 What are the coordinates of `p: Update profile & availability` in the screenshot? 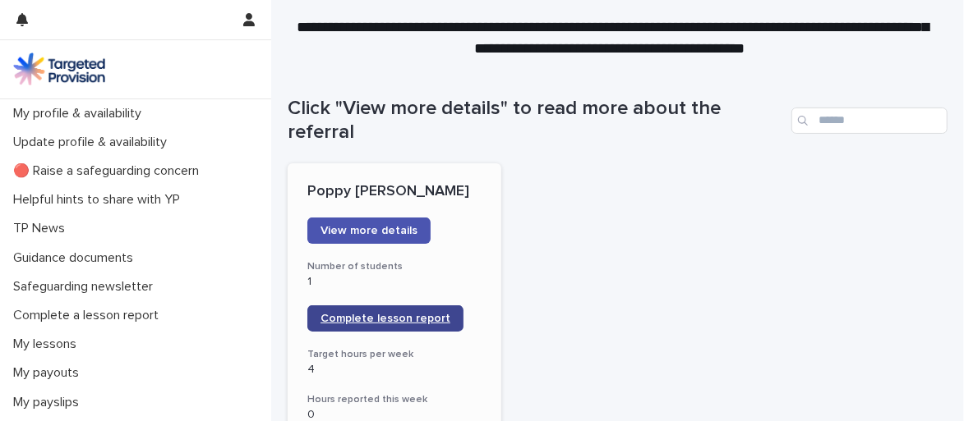 It's located at (93, 142).